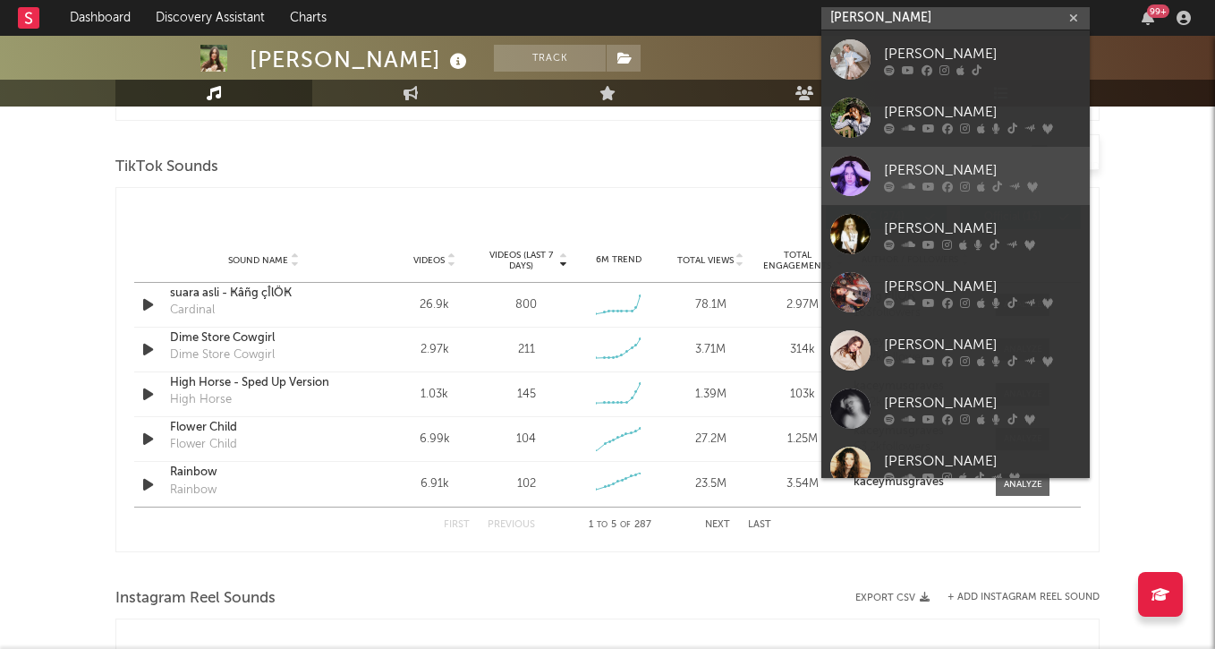 This screenshot has width=1215, height=649. Describe the element at coordinates (717, 524) in the screenshot. I see `button: Next` at that location.